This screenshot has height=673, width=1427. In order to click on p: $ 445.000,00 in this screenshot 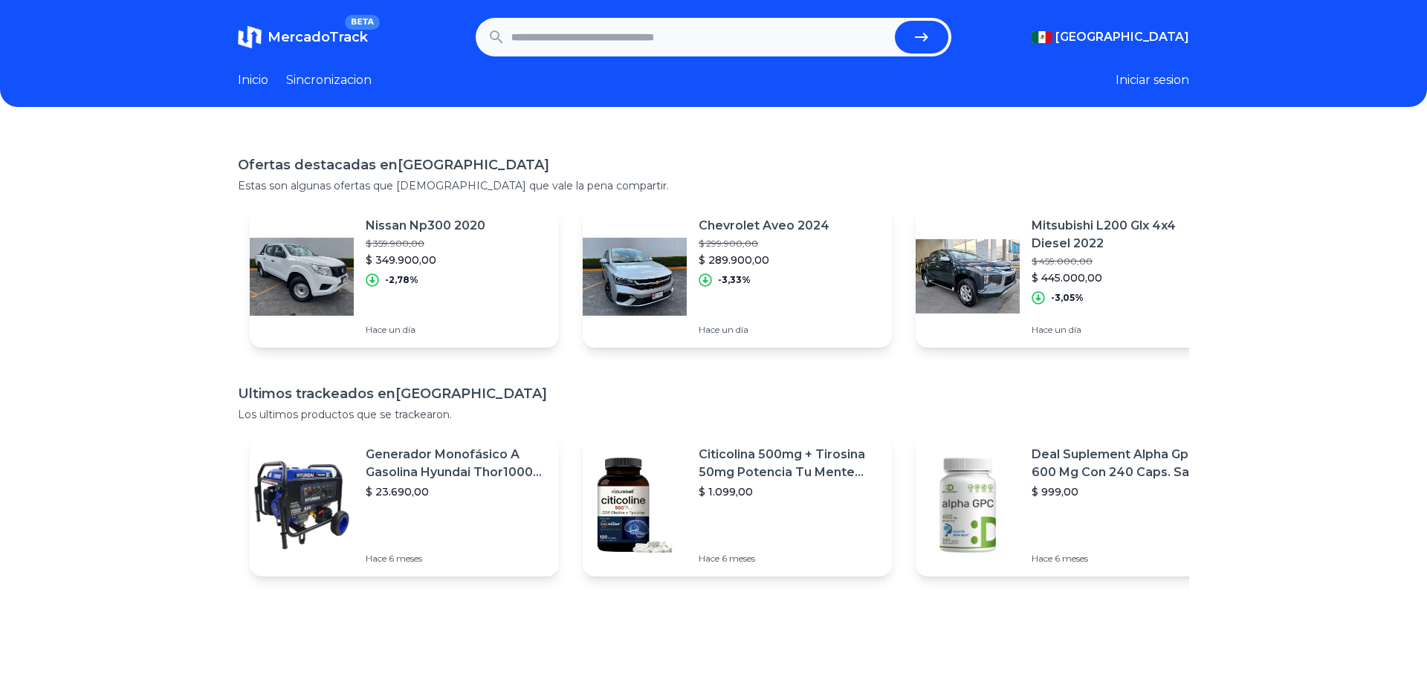, I will do `click(1122, 278)`.